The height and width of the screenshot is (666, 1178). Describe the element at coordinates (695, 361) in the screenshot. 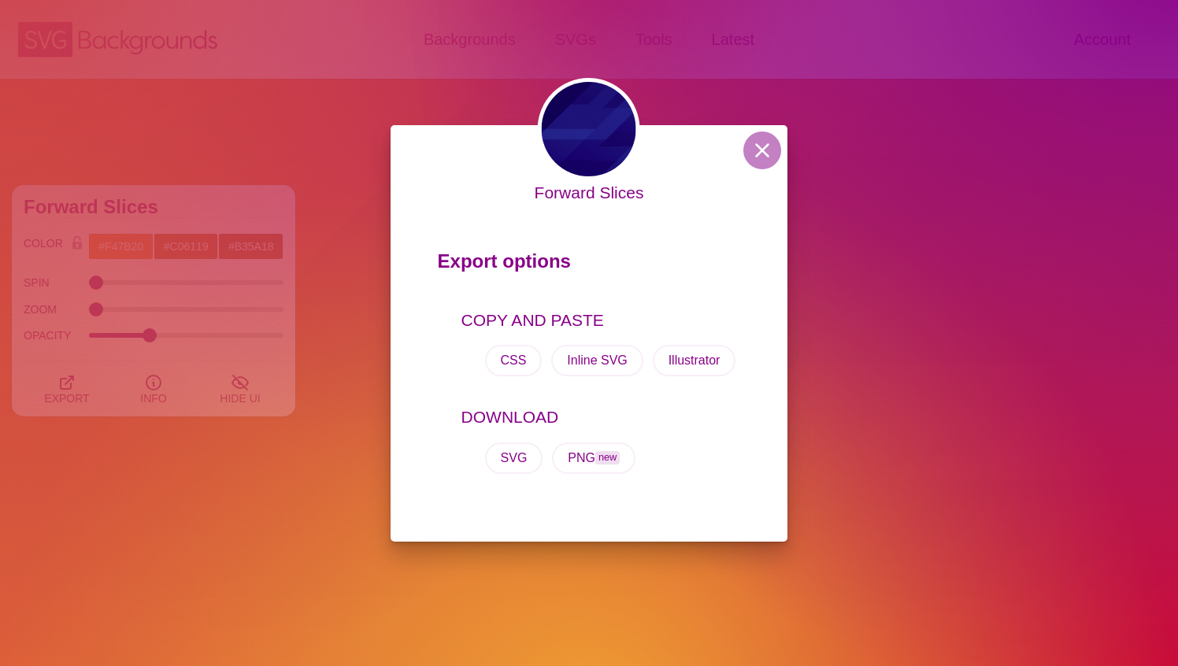

I see `button: Illustrator` at that location.